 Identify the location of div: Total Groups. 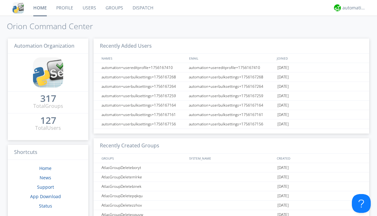
(48, 106).